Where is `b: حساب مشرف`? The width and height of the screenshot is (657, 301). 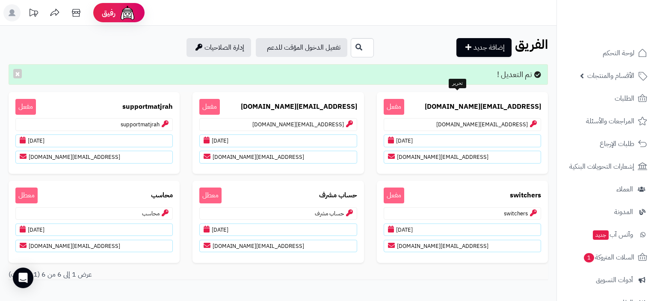
b: حساب مشرف is located at coordinates (338, 195).